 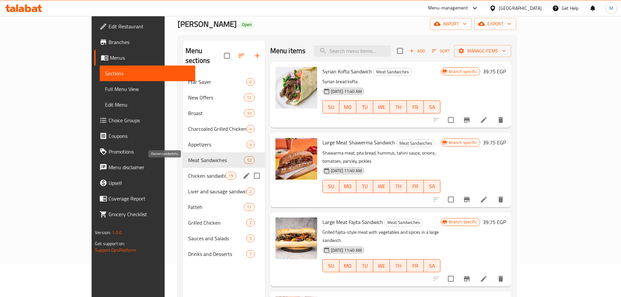 I want to click on img: Large Meat Fajita Sandwich, so click(x=296, y=238).